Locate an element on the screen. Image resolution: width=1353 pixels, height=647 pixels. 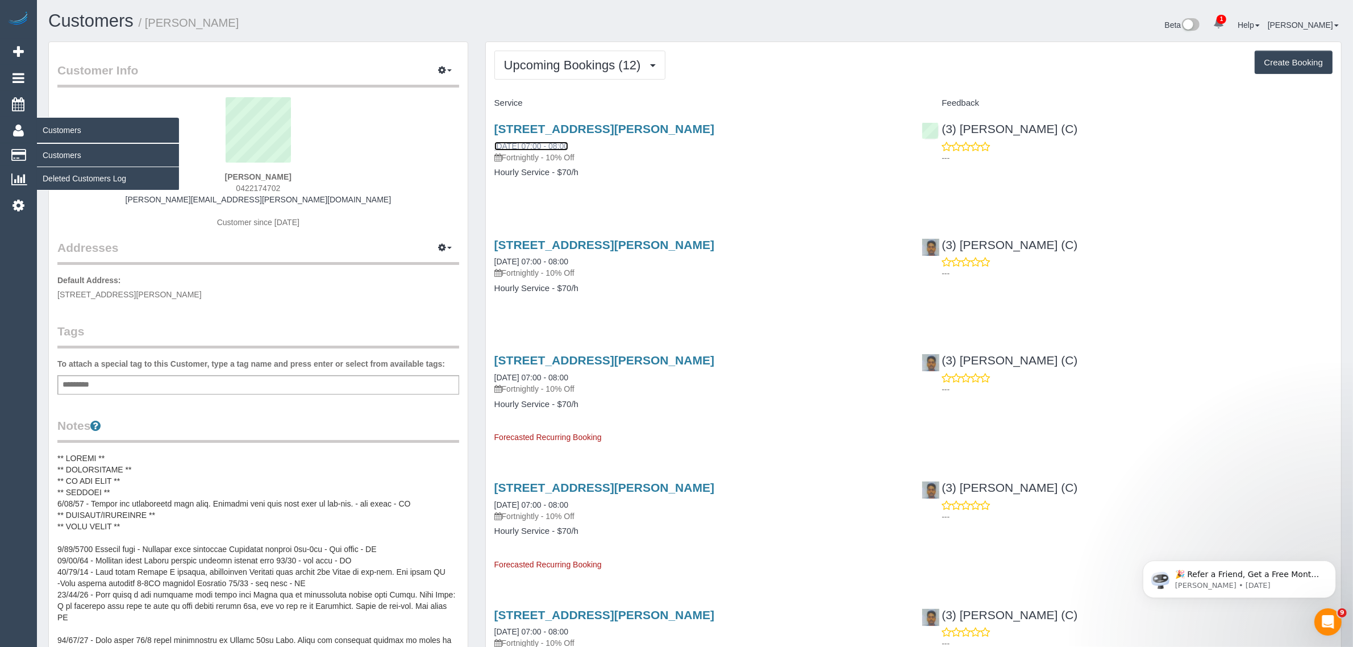
span: 0422174702 is located at coordinates (258, 188).